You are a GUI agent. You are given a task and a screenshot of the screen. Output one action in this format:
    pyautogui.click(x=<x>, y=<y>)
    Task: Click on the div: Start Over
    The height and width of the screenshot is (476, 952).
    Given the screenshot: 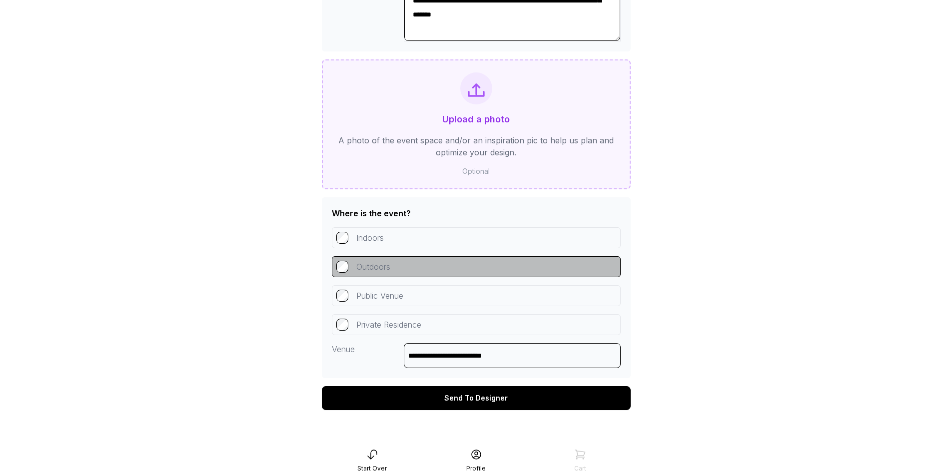 What is the action you would take?
    pyautogui.click(x=372, y=469)
    